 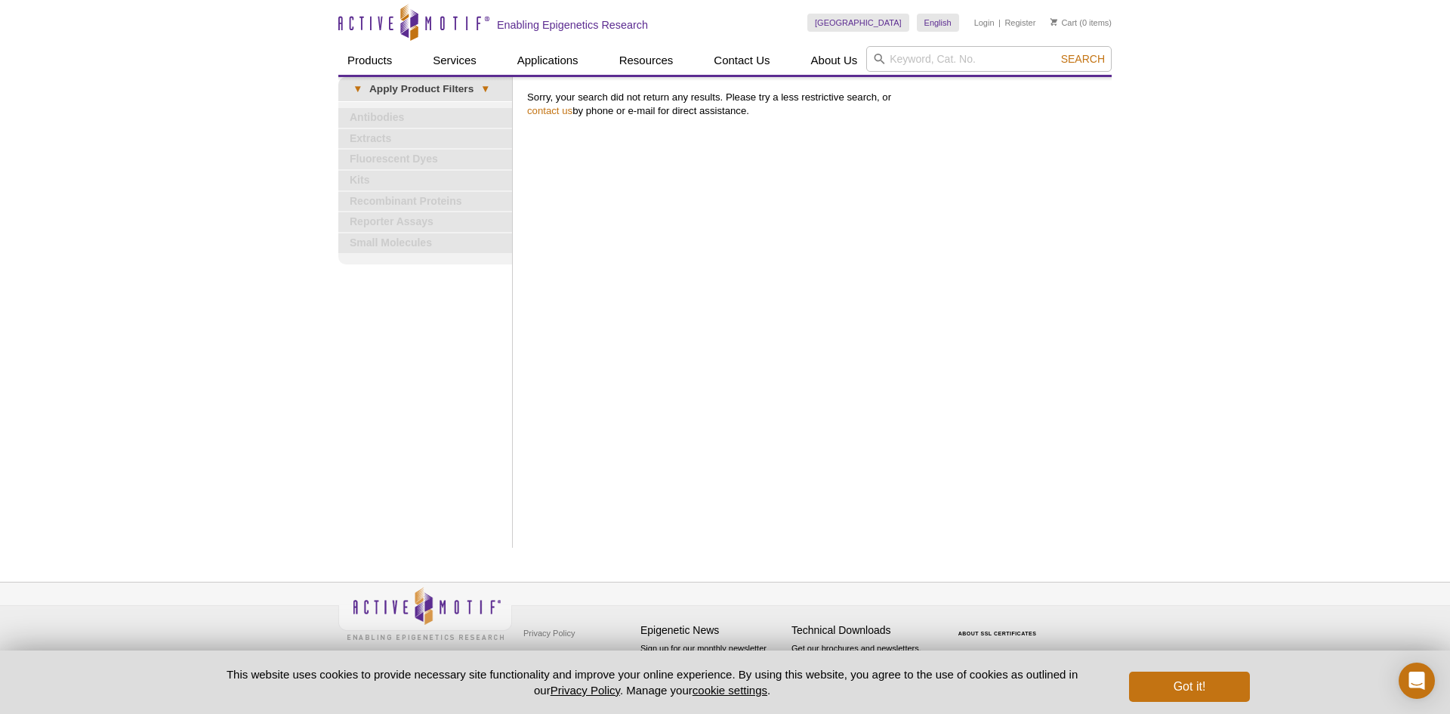 I want to click on img: Active Motif,, so click(x=425, y=613).